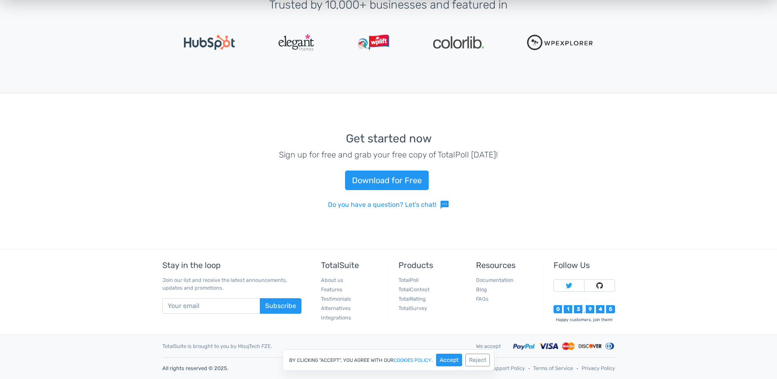 The width and height of the screenshot is (777, 379). What do you see at coordinates (408, 280) in the screenshot?
I see `a: TotalPoll` at bounding box center [408, 280].